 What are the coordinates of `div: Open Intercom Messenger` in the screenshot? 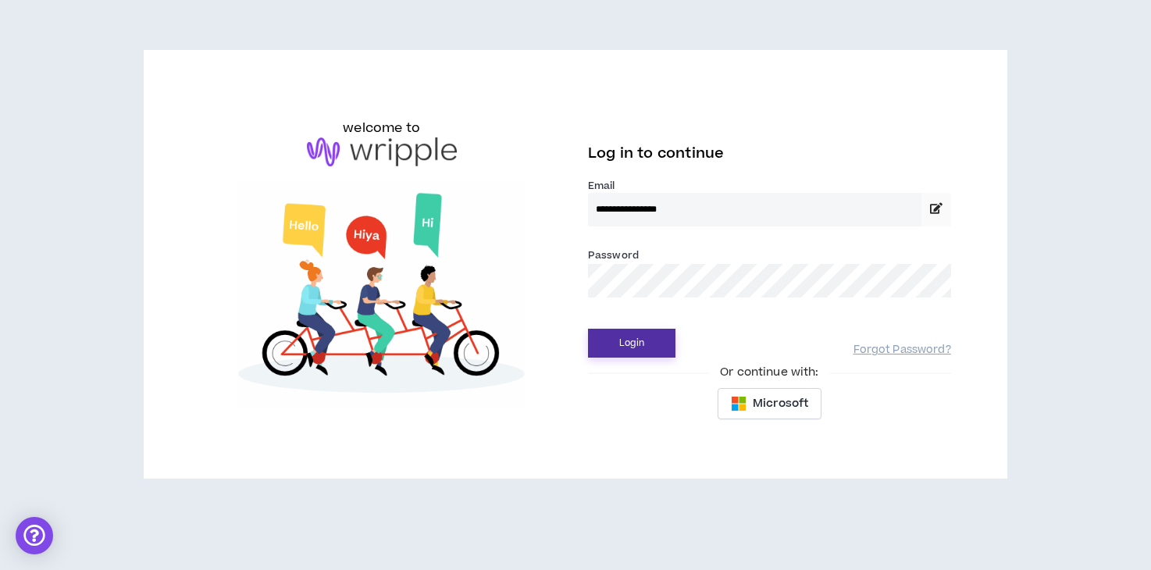 It's located at (34, 536).